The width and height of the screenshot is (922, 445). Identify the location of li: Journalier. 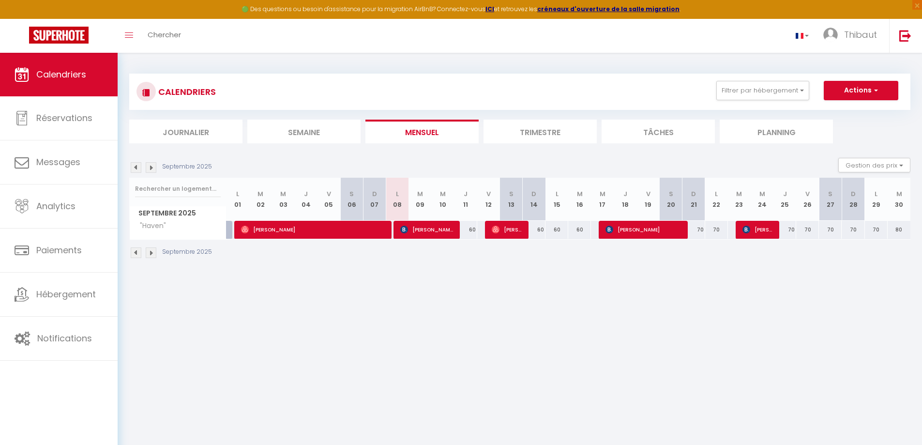
(186, 131).